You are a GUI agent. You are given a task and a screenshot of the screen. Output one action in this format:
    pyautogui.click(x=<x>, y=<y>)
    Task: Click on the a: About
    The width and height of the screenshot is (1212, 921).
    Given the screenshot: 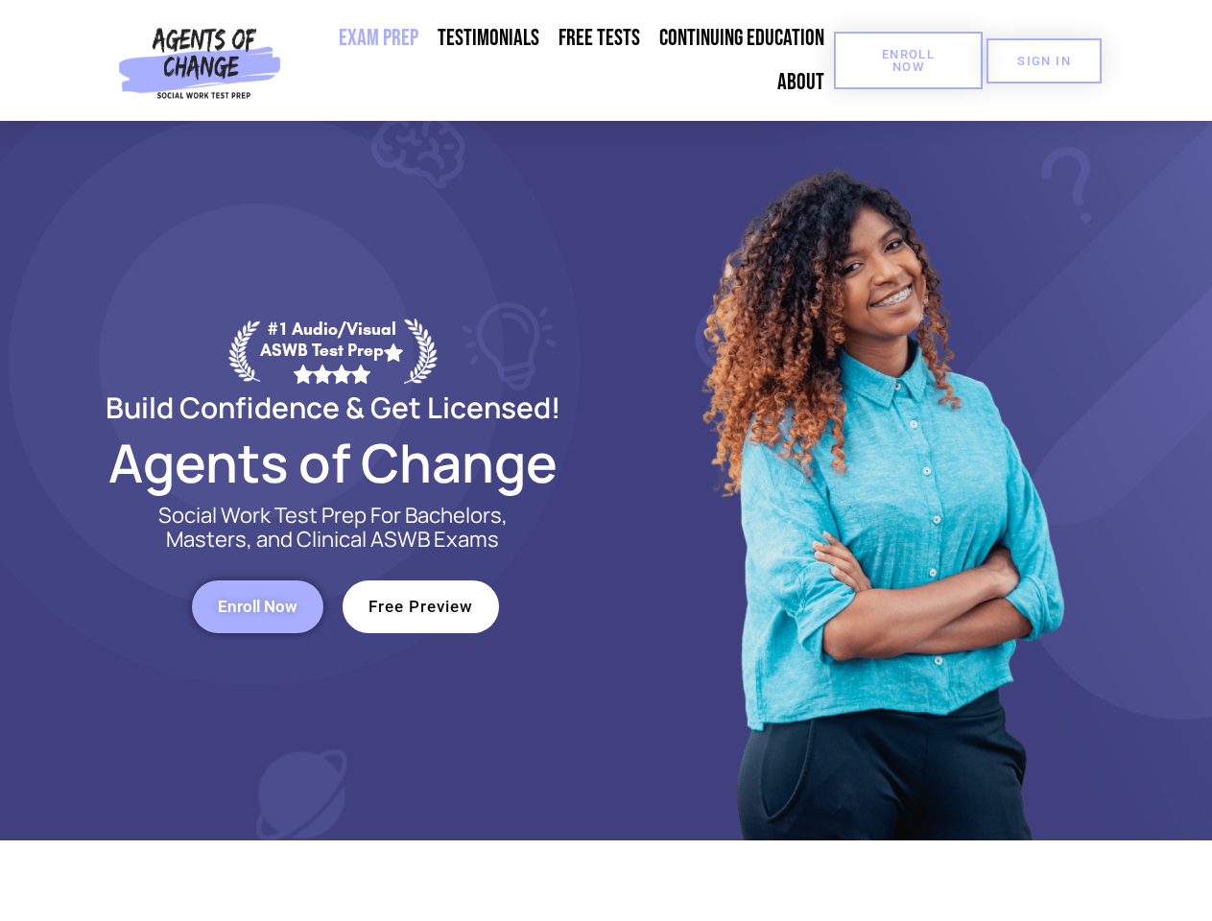 What is the action you would take?
    pyautogui.click(x=800, y=83)
    